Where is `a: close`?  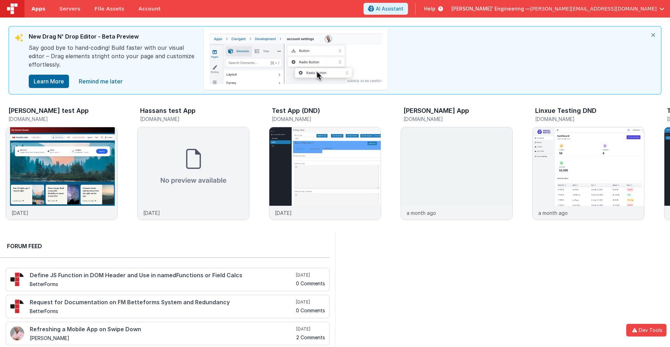 a: close is located at coordinates (101, 81).